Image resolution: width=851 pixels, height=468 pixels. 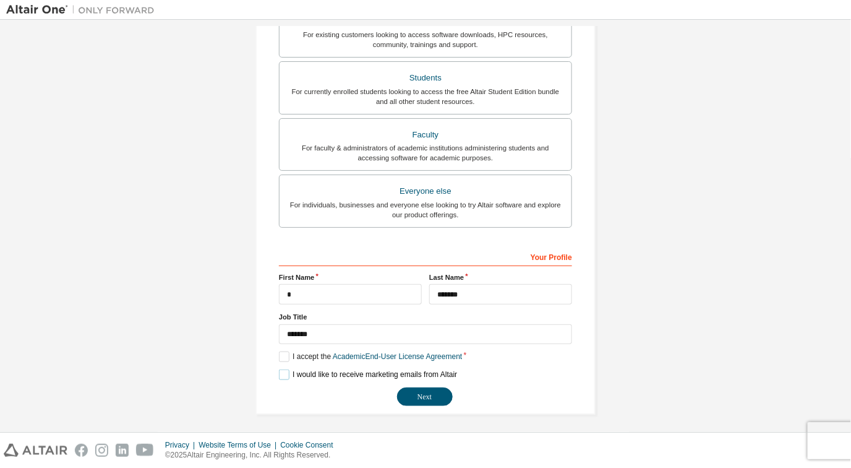 I want to click on label: I would like to receive marketing emails from Altair, so click(x=368, y=374).